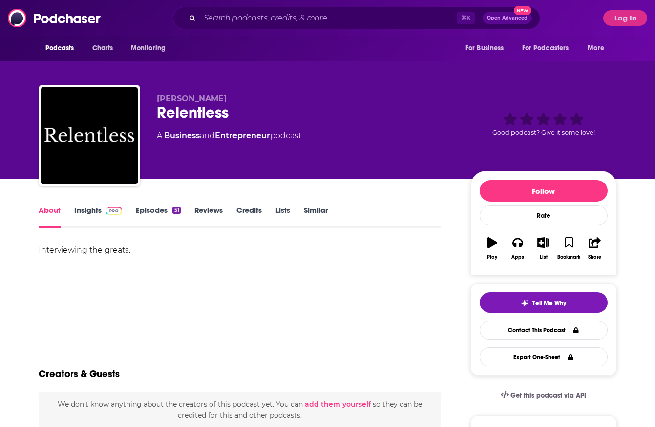 The height and width of the screenshot is (427, 655). What do you see at coordinates (49, 217) in the screenshot?
I see `a: About` at bounding box center [49, 217].